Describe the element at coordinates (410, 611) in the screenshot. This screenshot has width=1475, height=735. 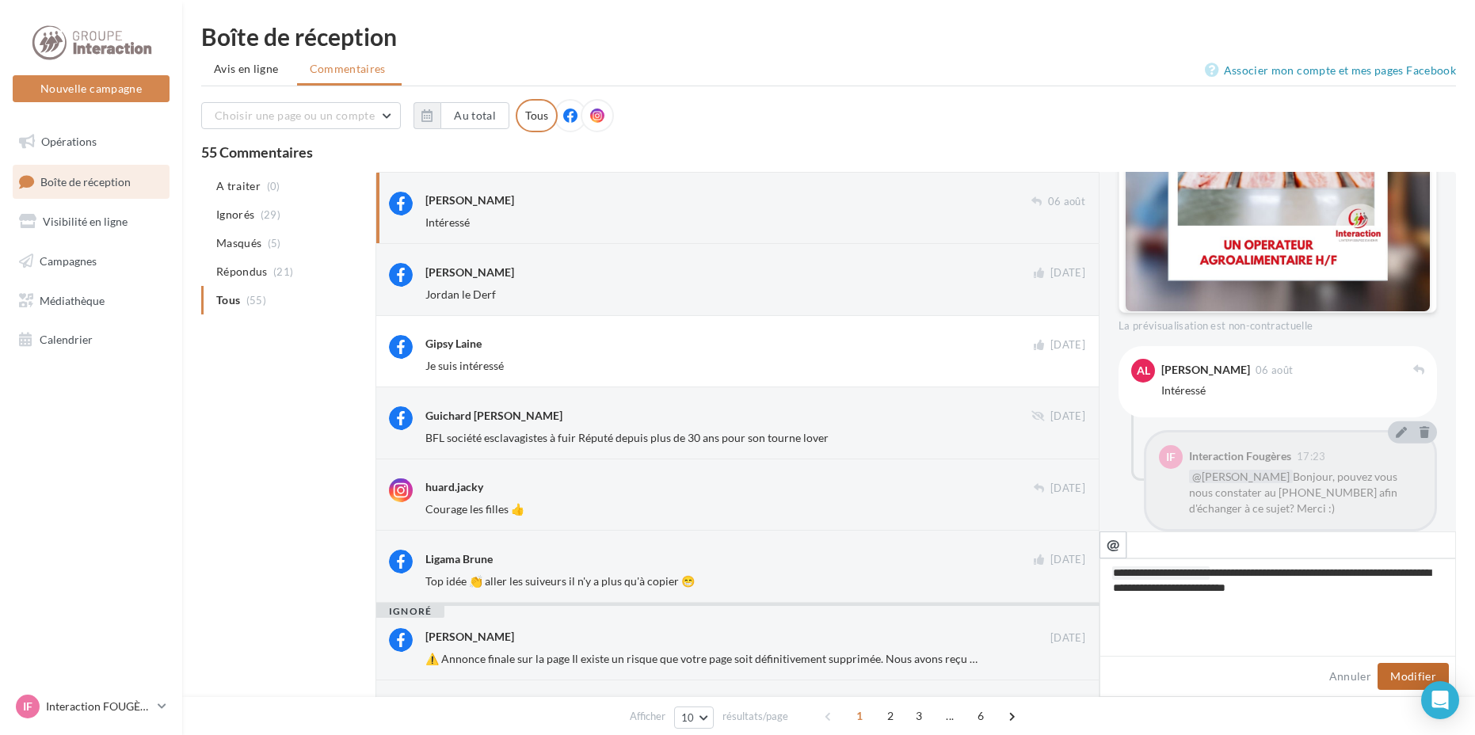
I see `div: ignoré` at that location.